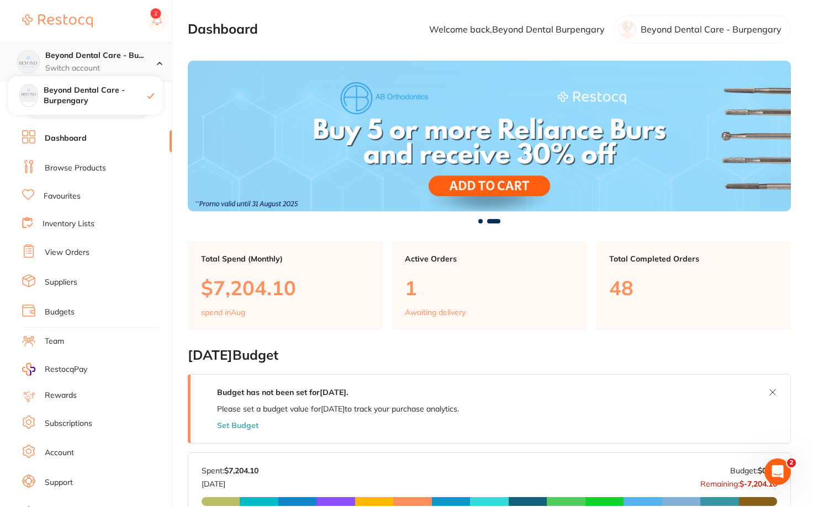  I want to click on a: Inventory Lists, so click(68, 224).